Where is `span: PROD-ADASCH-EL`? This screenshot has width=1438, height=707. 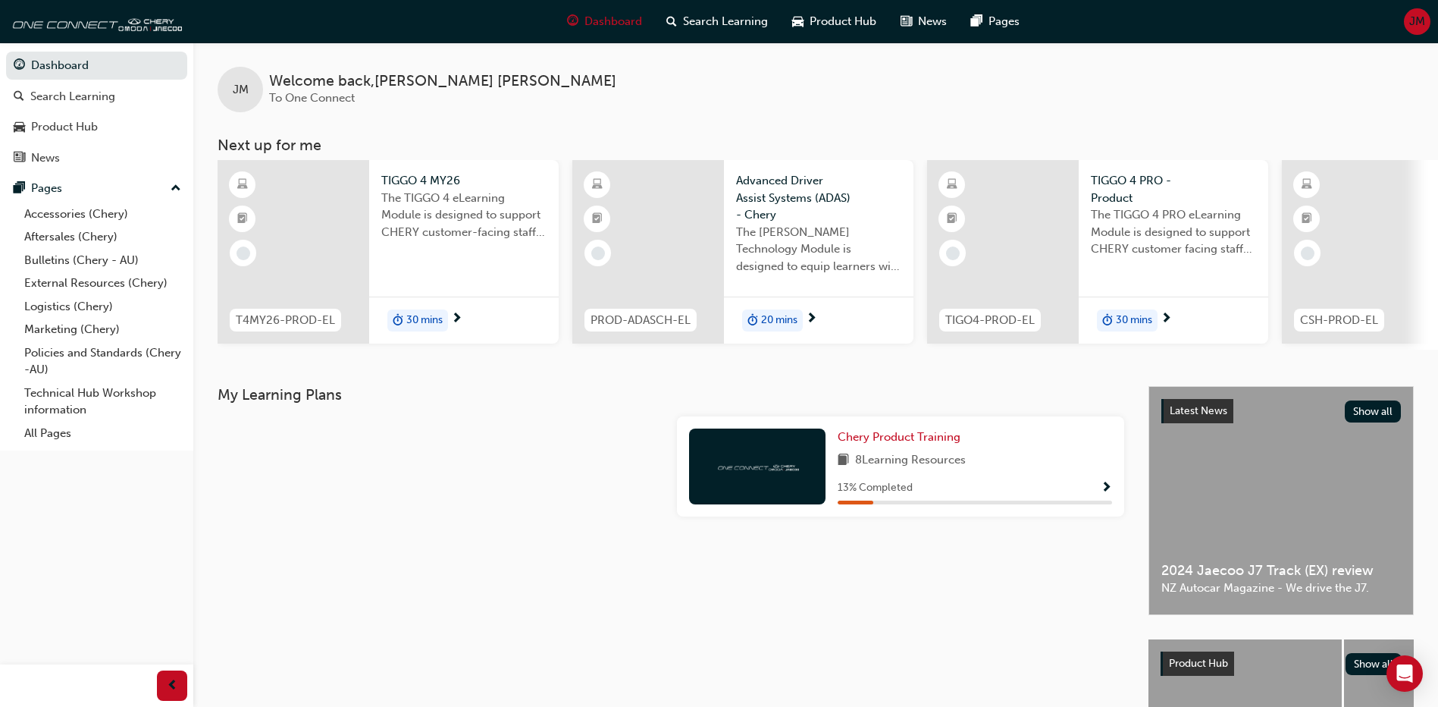 span: PROD-ADASCH-EL is located at coordinates (641, 320).